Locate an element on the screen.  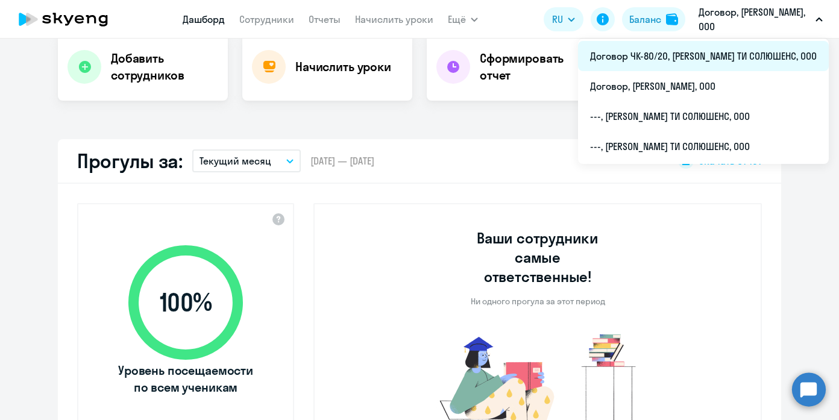
a: Сотрудники is located at coordinates (267, 19).